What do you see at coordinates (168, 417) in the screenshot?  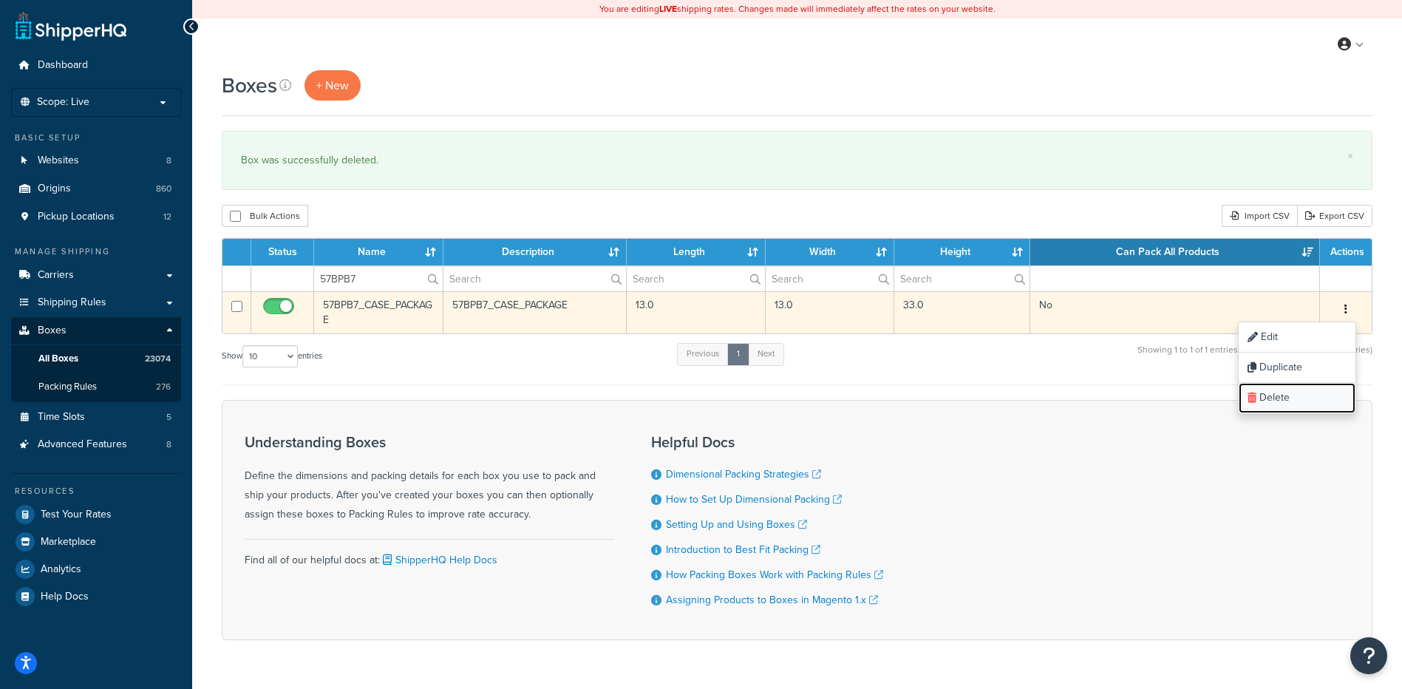 I see `span: 5` at bounding box center [168, 417].